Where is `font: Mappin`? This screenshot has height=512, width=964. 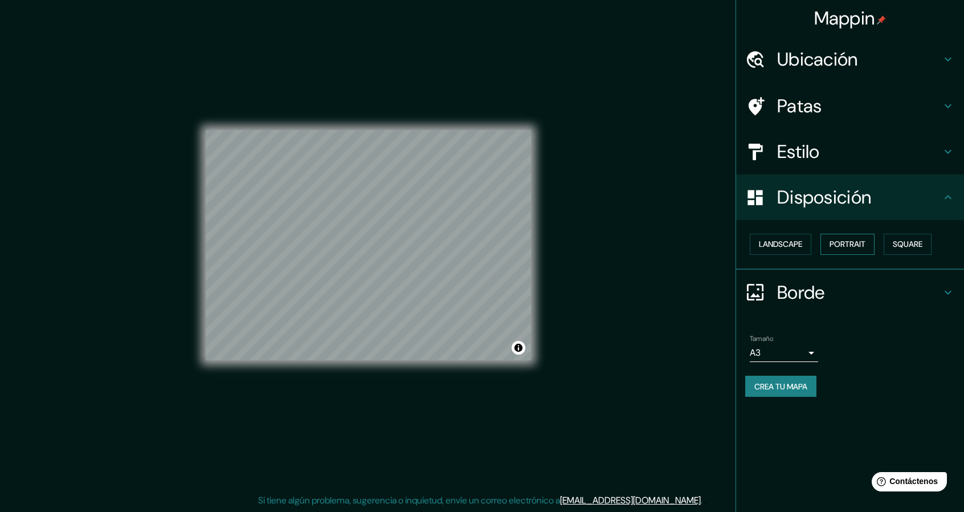 font: Mappin is located at coordinates (845, 18).